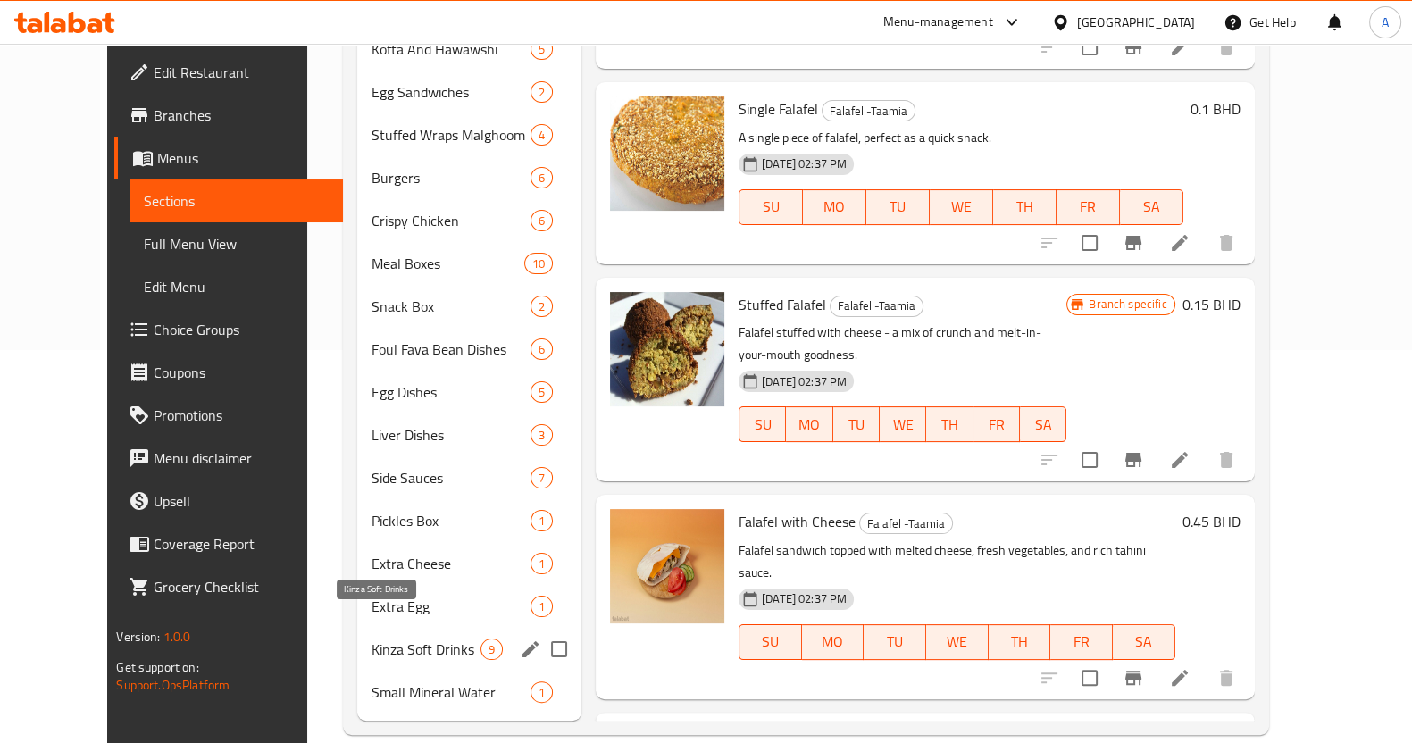  What do you see at coordinates (451, 392) in the screenshot?
I see `div: Egg Dishes` at bounding box center [451, 392].